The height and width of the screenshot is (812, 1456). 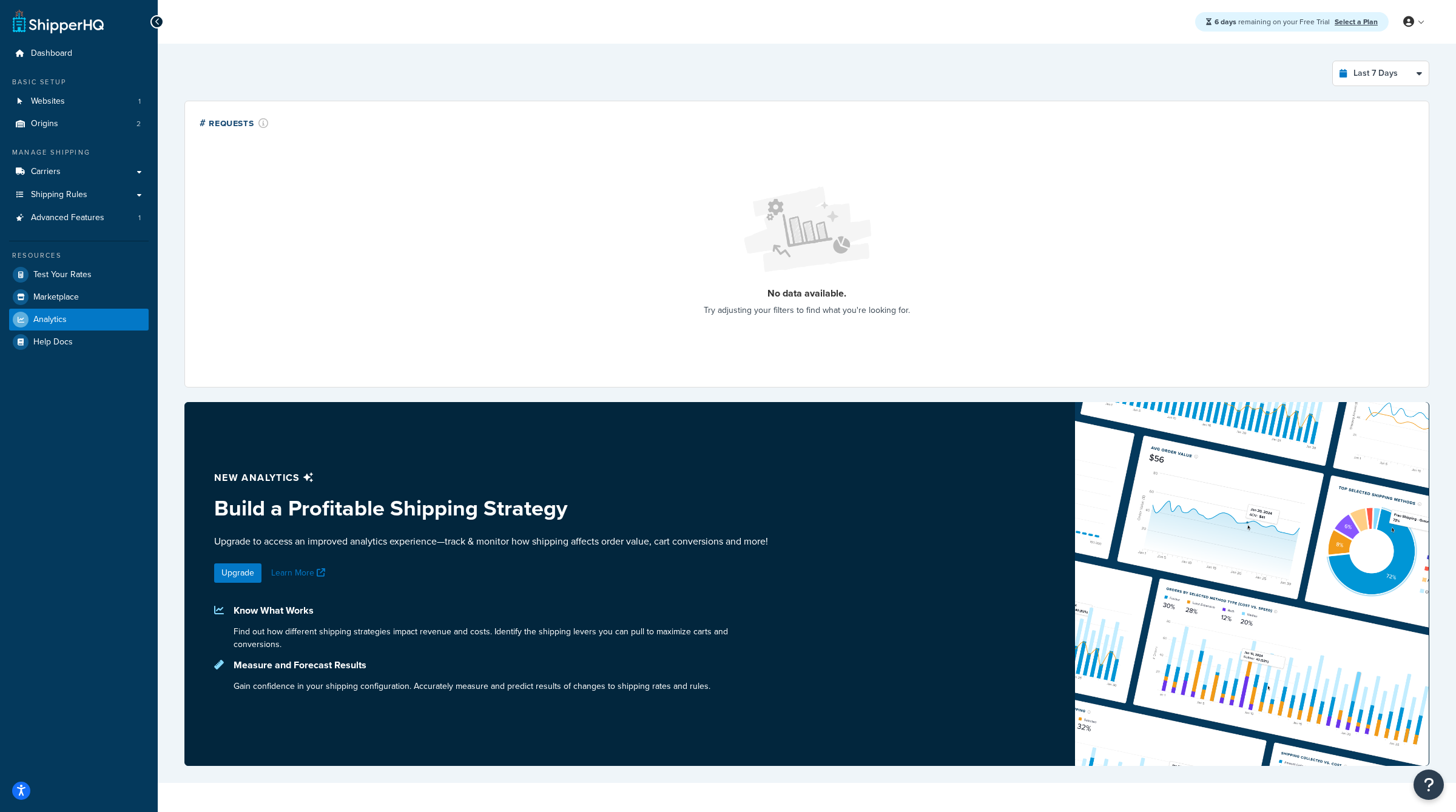 What do you see at coordinates (79, 53) in the screenshot?
I see `li: Dashboard` at bounding box center [79, 53].